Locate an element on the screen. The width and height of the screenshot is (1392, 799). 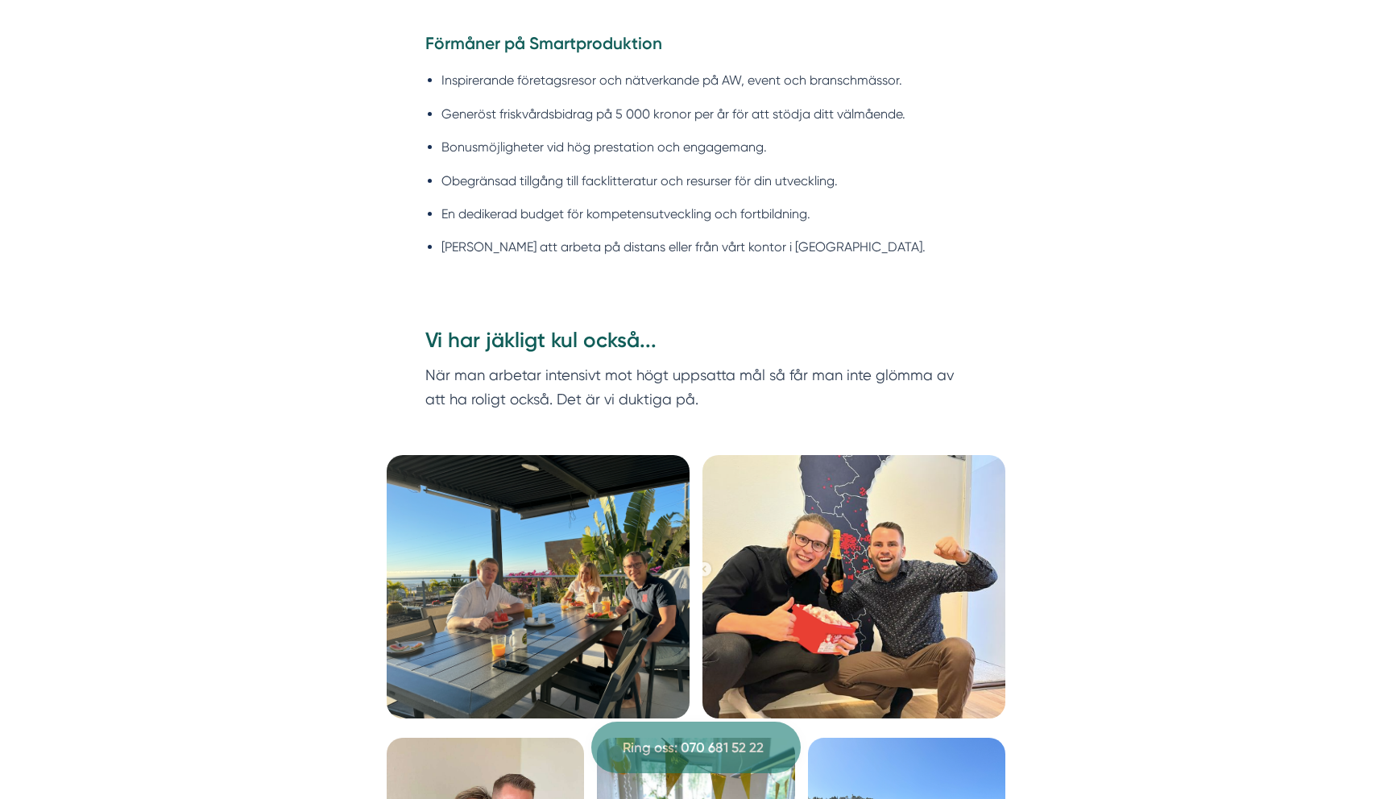
a: Ring oss: 070 681 52 22 is located at coordinates (696, 747).